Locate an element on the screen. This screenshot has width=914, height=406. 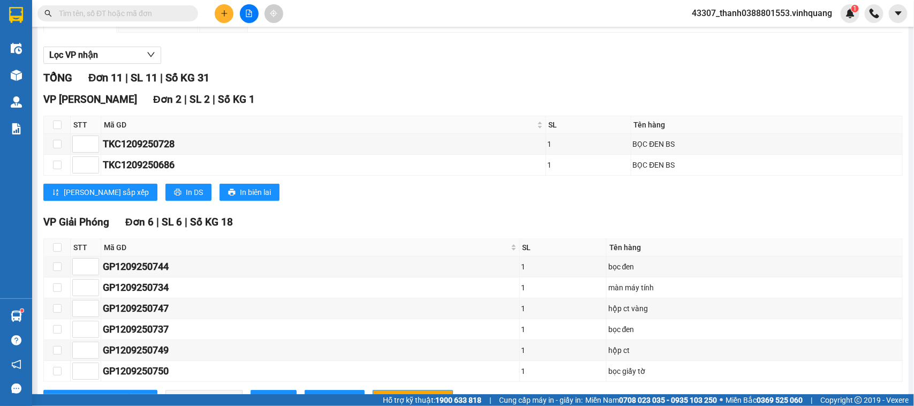
button: Lọc VP nhận is located at coordinates (102, 55).